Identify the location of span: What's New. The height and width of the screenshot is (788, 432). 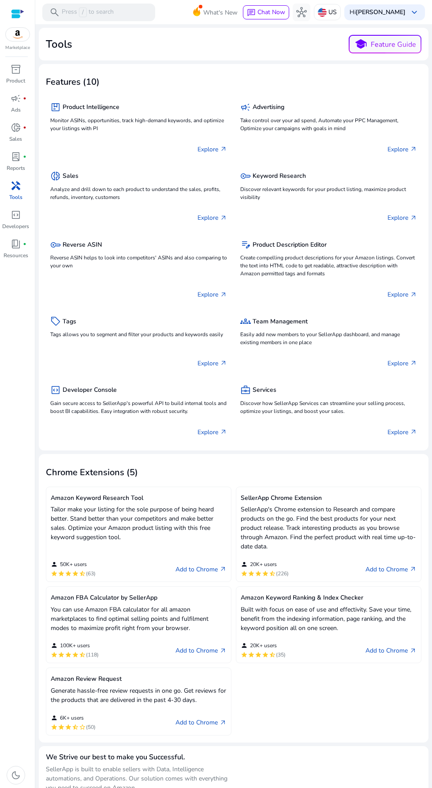
(221, 12).